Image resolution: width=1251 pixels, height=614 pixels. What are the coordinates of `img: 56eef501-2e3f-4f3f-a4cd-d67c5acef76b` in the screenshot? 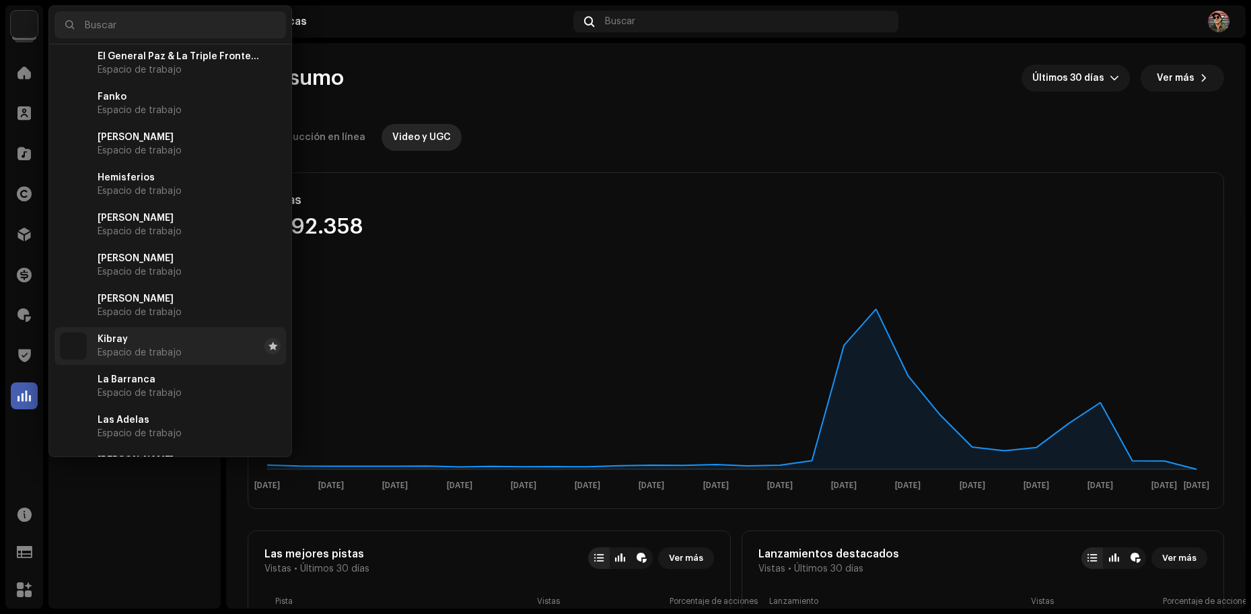 It's located at (1219, 22).